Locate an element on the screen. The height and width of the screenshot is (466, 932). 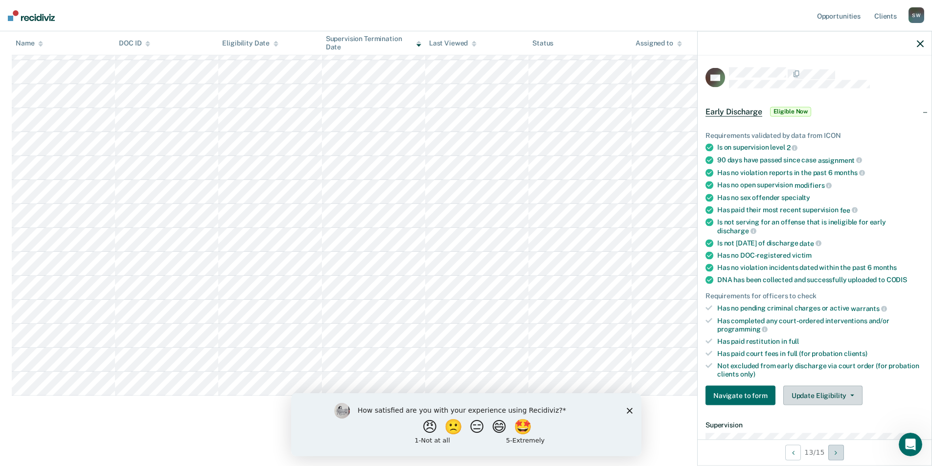
div: Is not serving for an offense that is ineligible for early is located at coordinates (821, 227).